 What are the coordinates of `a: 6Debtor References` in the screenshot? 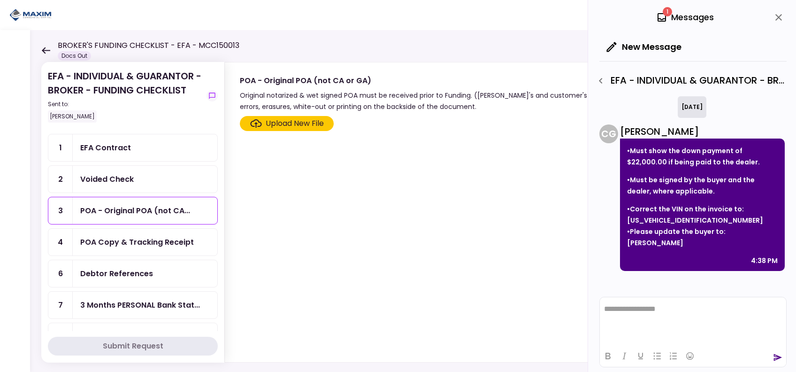 It's located at (133, 273).